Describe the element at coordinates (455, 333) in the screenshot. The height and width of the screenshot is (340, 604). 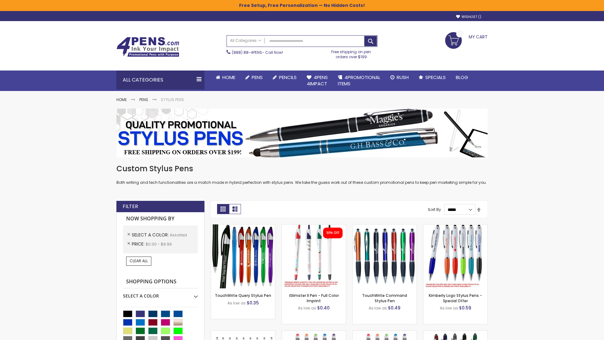
I see `a: Custom Soft Touch® Metal Pens with Stylus-Assorted` at that location.